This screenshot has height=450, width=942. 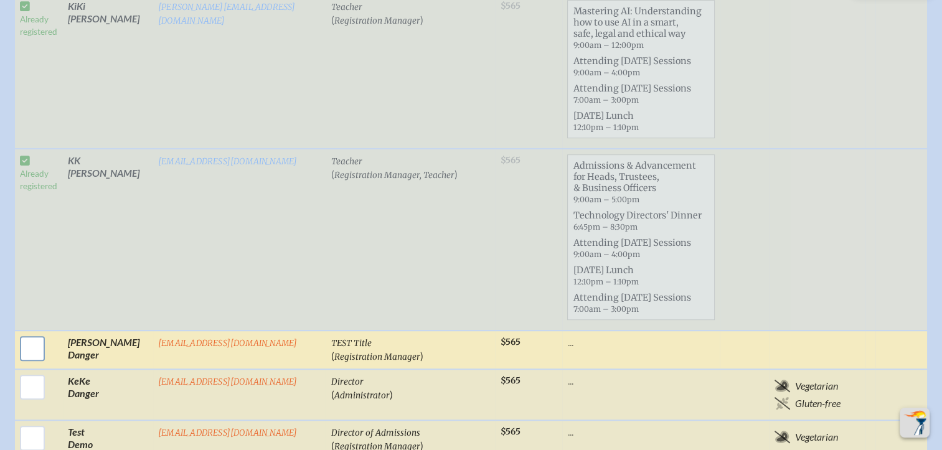 I want to click on span: Registration Manager, Teacher, so click(x=394, y=175).